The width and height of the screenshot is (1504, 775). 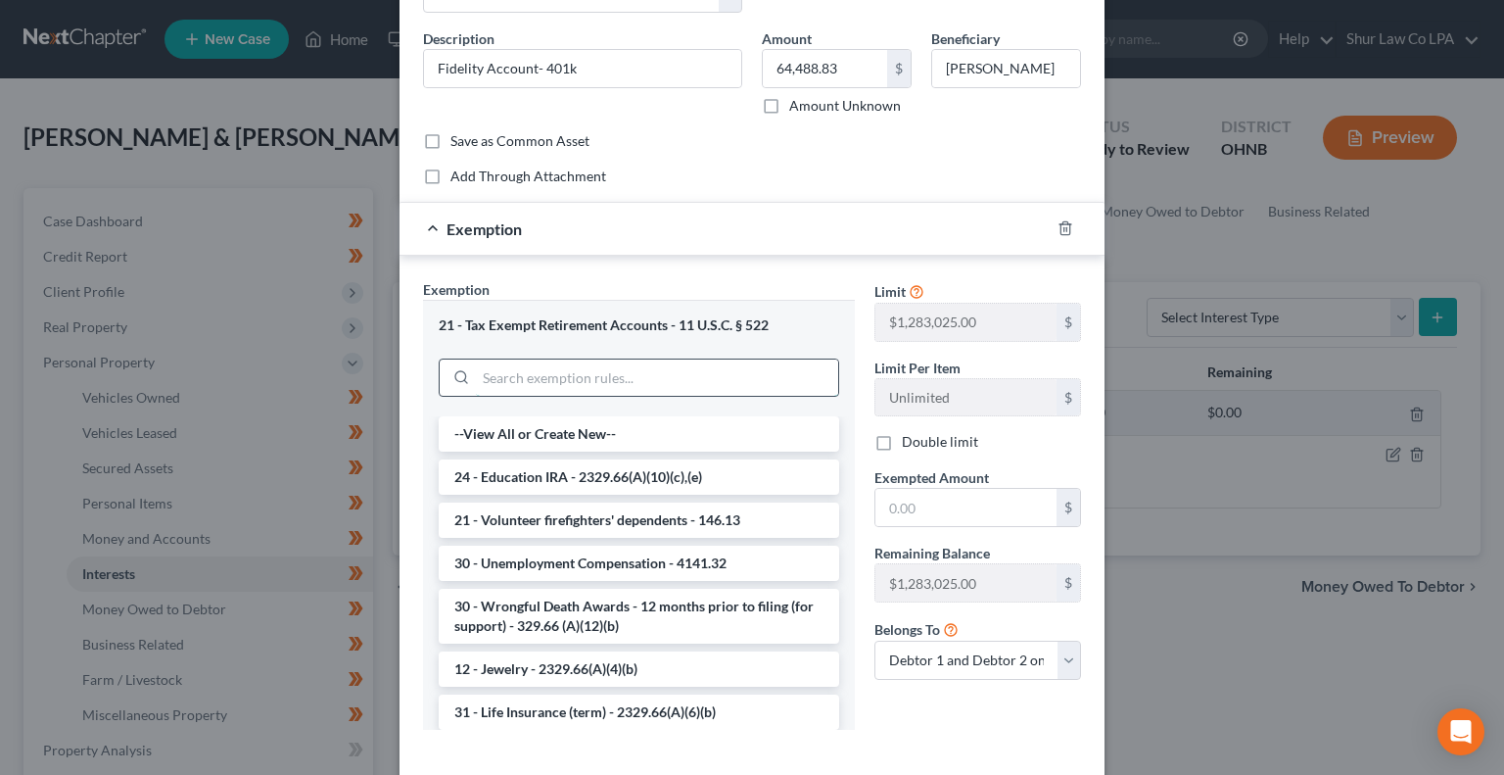 I want to click on input: Search exemption rules..., so click(x=657, y=378).